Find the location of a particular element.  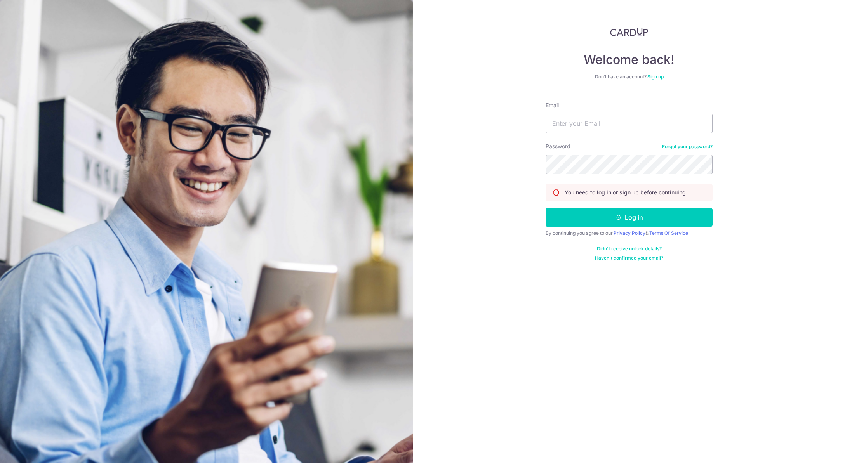

div: Don’t have an account? is located at coordinates (629, 77).